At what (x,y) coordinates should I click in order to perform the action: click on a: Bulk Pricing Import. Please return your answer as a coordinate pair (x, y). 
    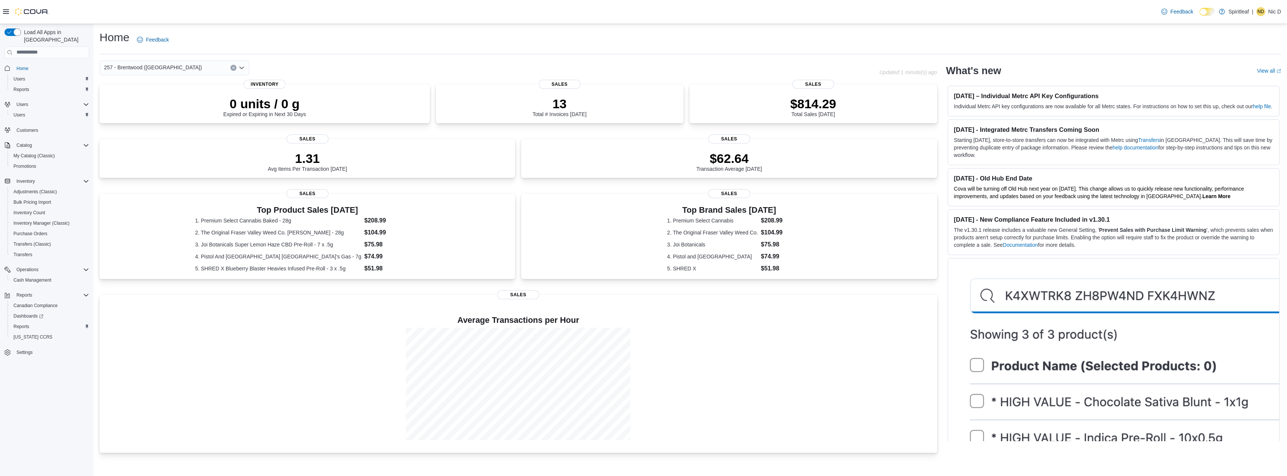
    Looking at the image, I should click on (32, 202).